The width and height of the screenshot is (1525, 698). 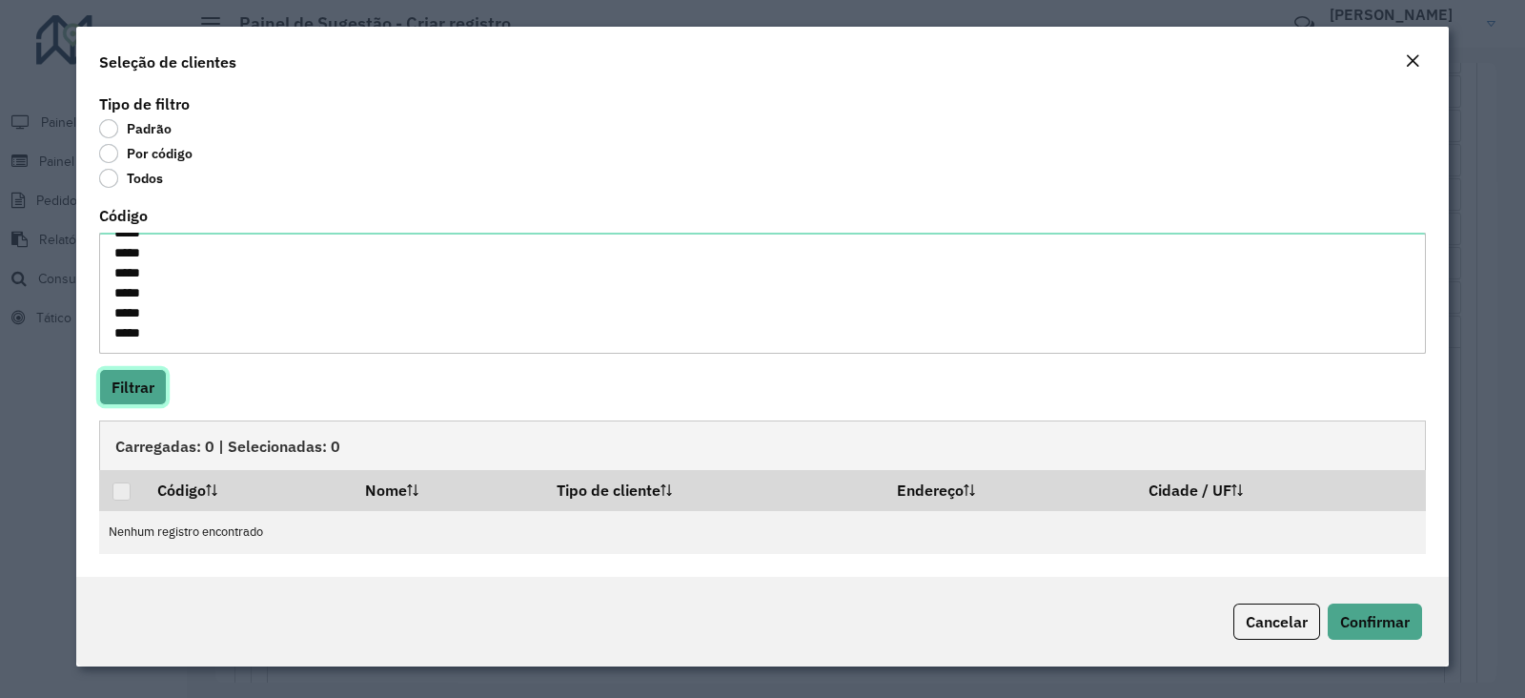 What do you see at coordinates (762, 445) in the screenshot?
I see `div: Carregadas: 0 | Selecionadas: 0` at bounding box center [762, 445].